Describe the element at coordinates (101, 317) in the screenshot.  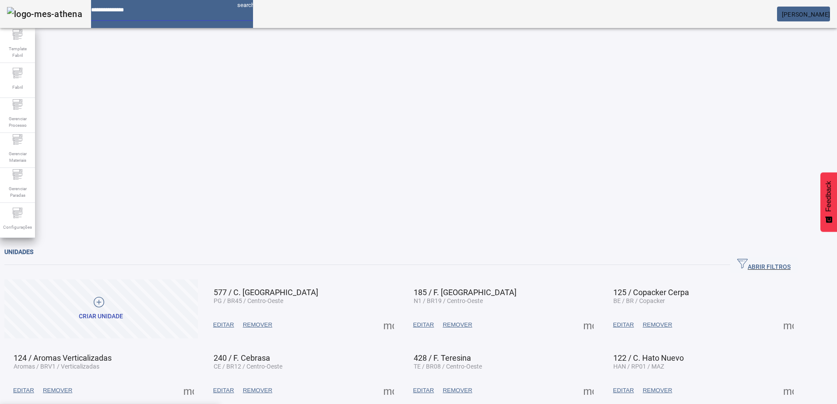
I see `div: Criar unidade` at that location.